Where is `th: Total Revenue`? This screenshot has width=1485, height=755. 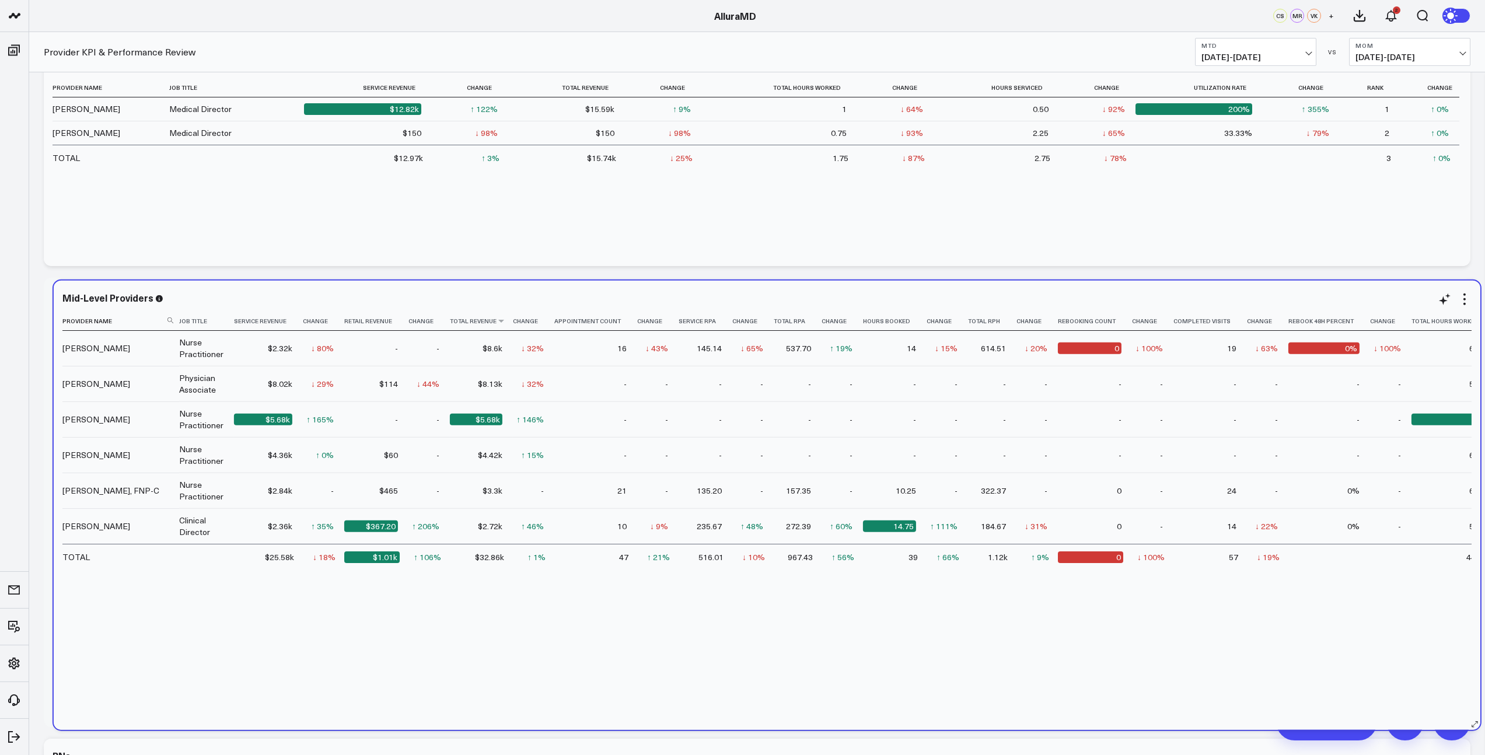
th: Total Revenue is located at coordinates (567, 88).